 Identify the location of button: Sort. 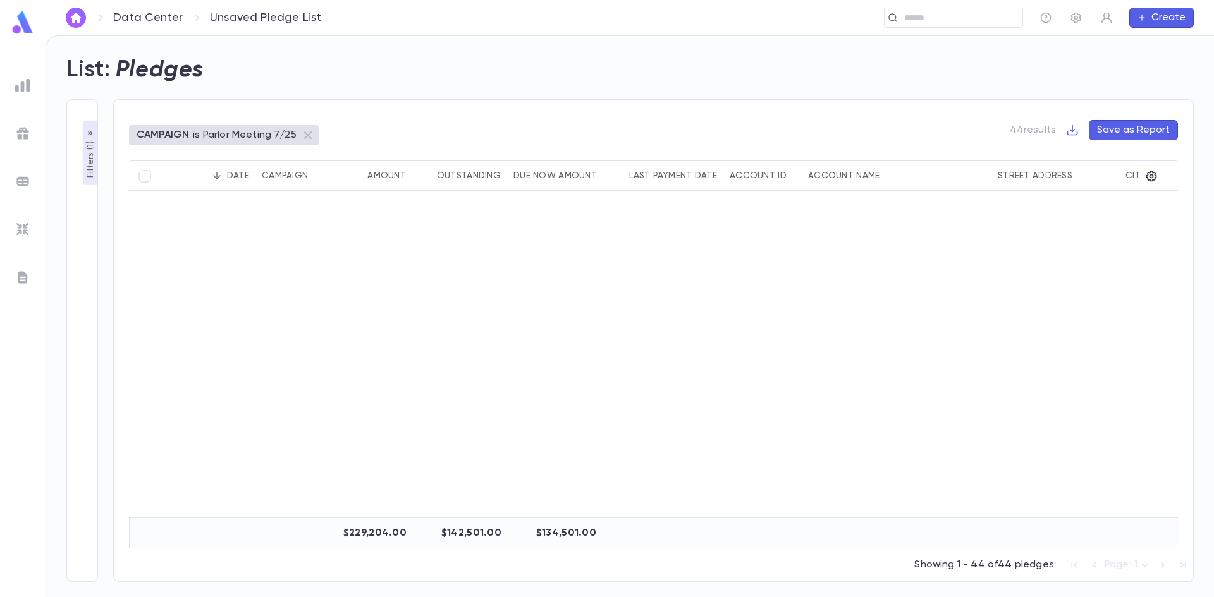
(217, 176).